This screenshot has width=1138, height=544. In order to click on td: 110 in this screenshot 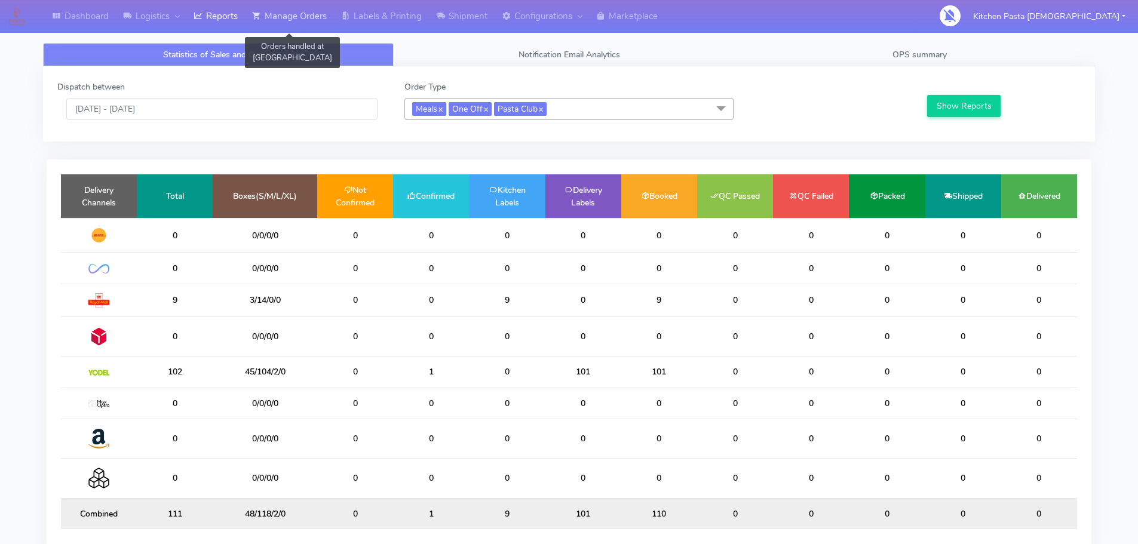, I will do `click(659, 514)`.